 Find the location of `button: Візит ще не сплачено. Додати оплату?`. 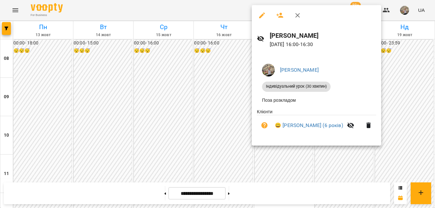

button: Візит ще не сплачено. Додати оплату? is located at coordinates (265, 126).